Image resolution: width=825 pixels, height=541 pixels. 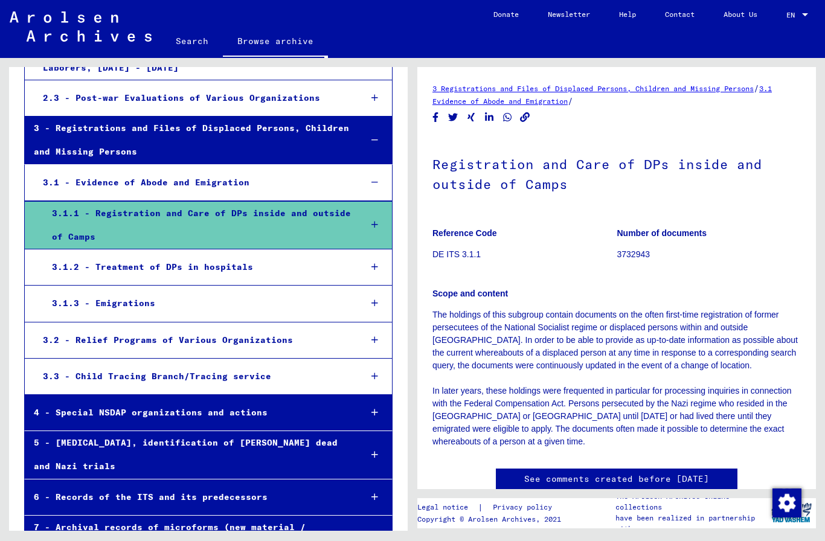 What do you see at coordinates (188, 413) in the screenshot?
I see `div: 4 - Special NSDAP organizations and actions` at bounding box center [188, 413].